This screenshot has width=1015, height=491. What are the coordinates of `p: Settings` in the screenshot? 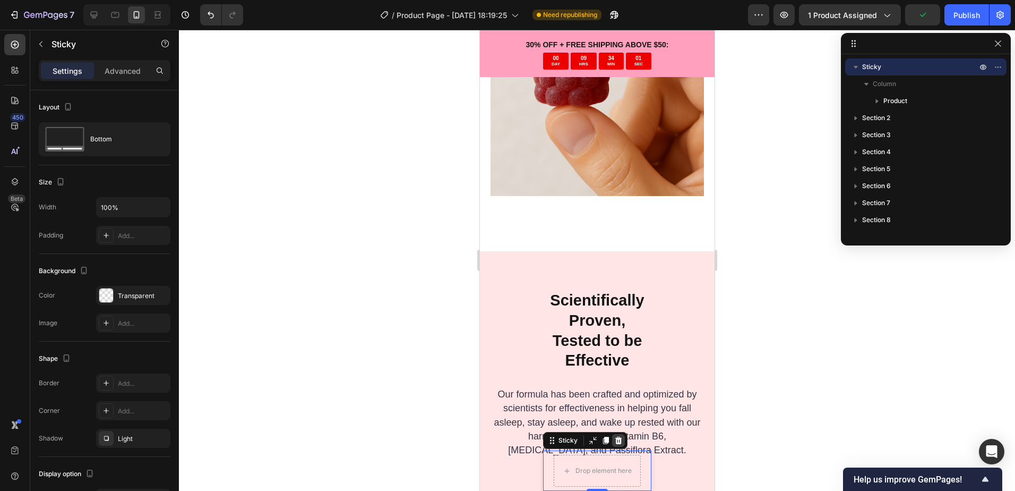 It's located at (67, 71).